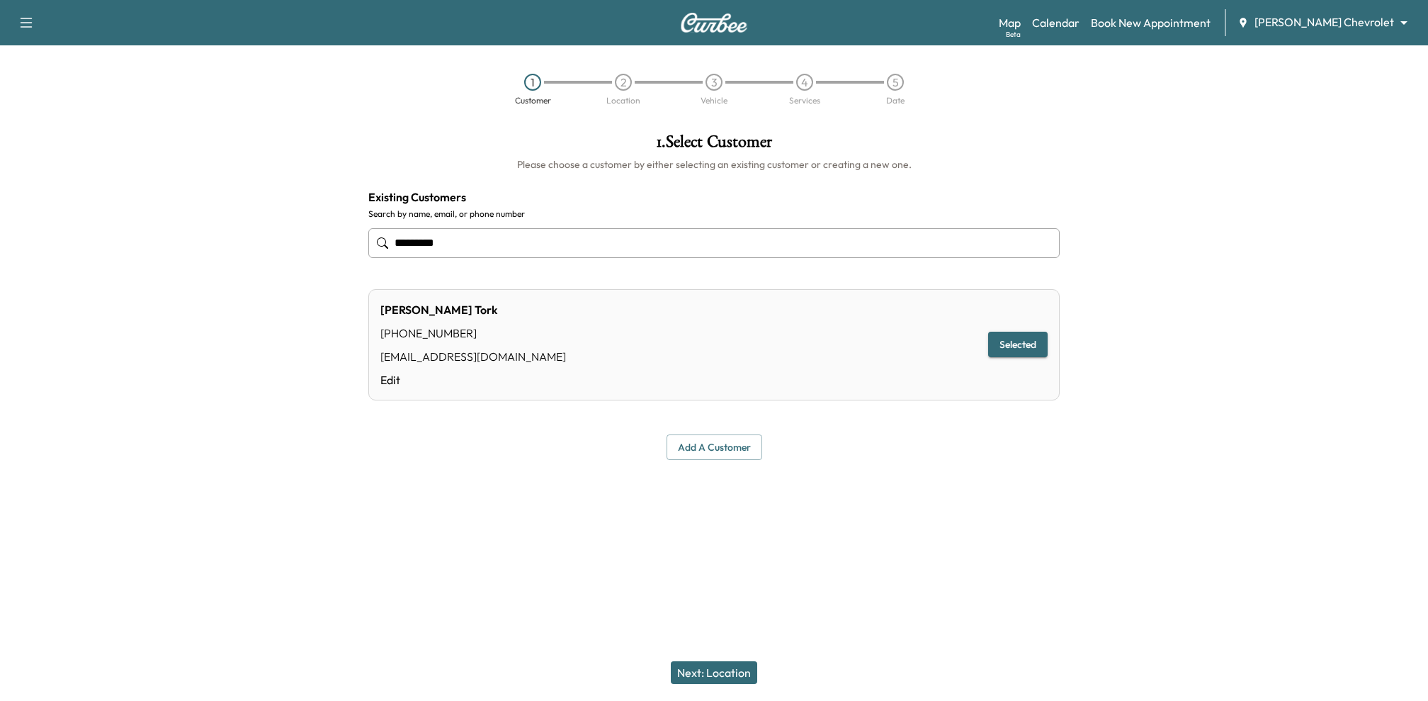 The image size is (1428, 701). I want to click on h4: Existing Customers, so click(714, 197).